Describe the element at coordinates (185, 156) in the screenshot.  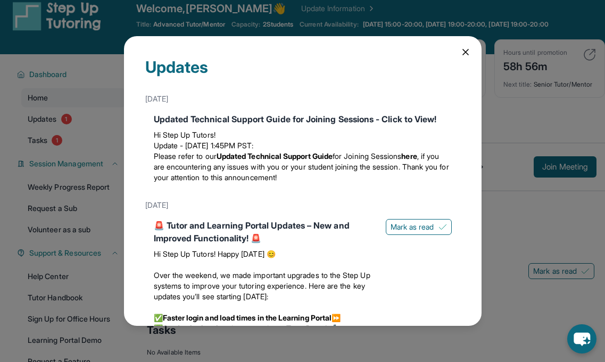
I see `span: Please refer to our` at that location.